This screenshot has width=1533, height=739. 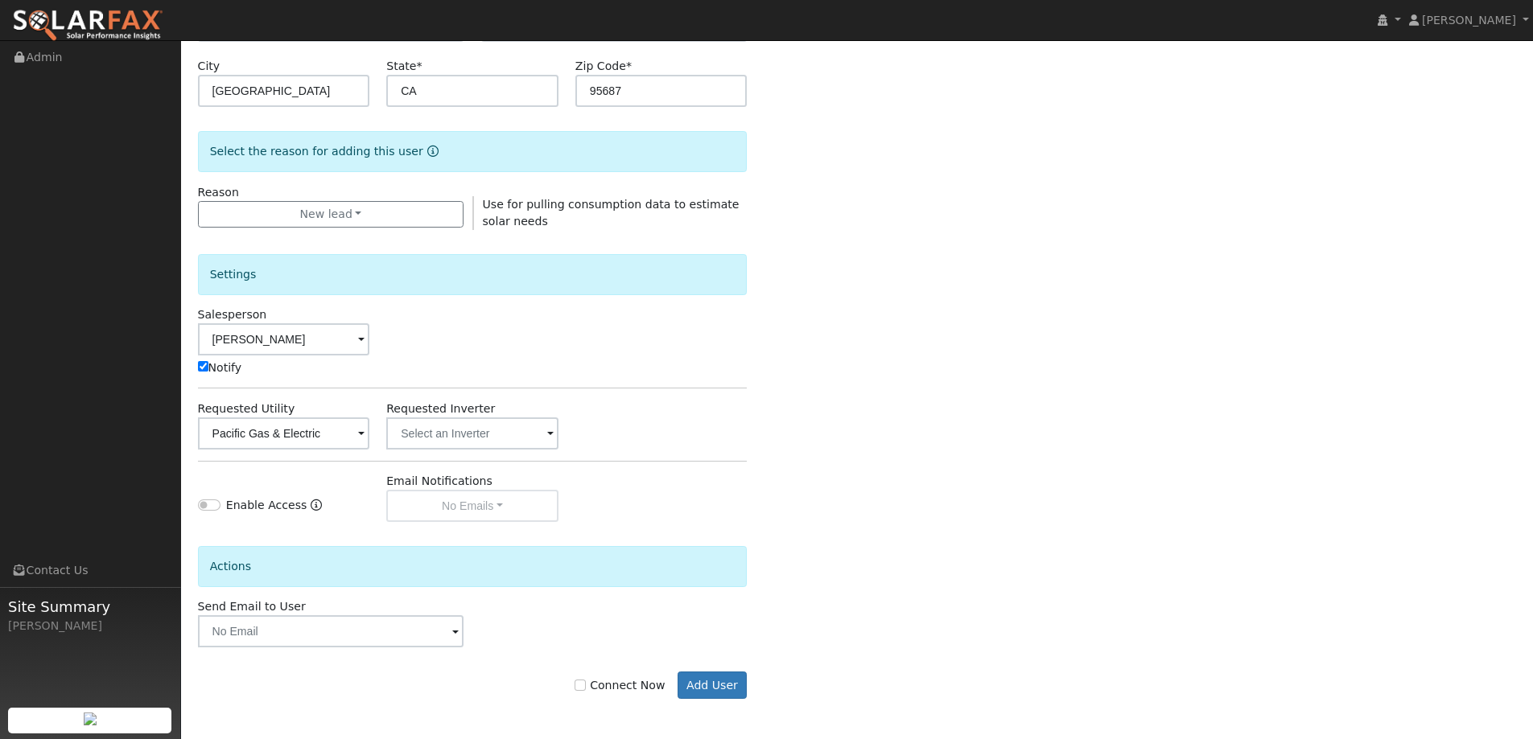 What do you see at coordinates (472, 566) in the screenshot?
I see `div: Actions` at bounding box center [472, 566].